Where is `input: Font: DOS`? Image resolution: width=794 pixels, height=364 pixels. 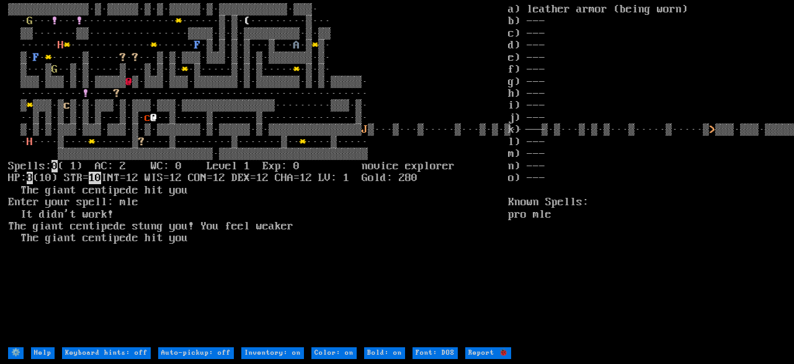 input: Font: DOS is located at coordinates (435, 353).